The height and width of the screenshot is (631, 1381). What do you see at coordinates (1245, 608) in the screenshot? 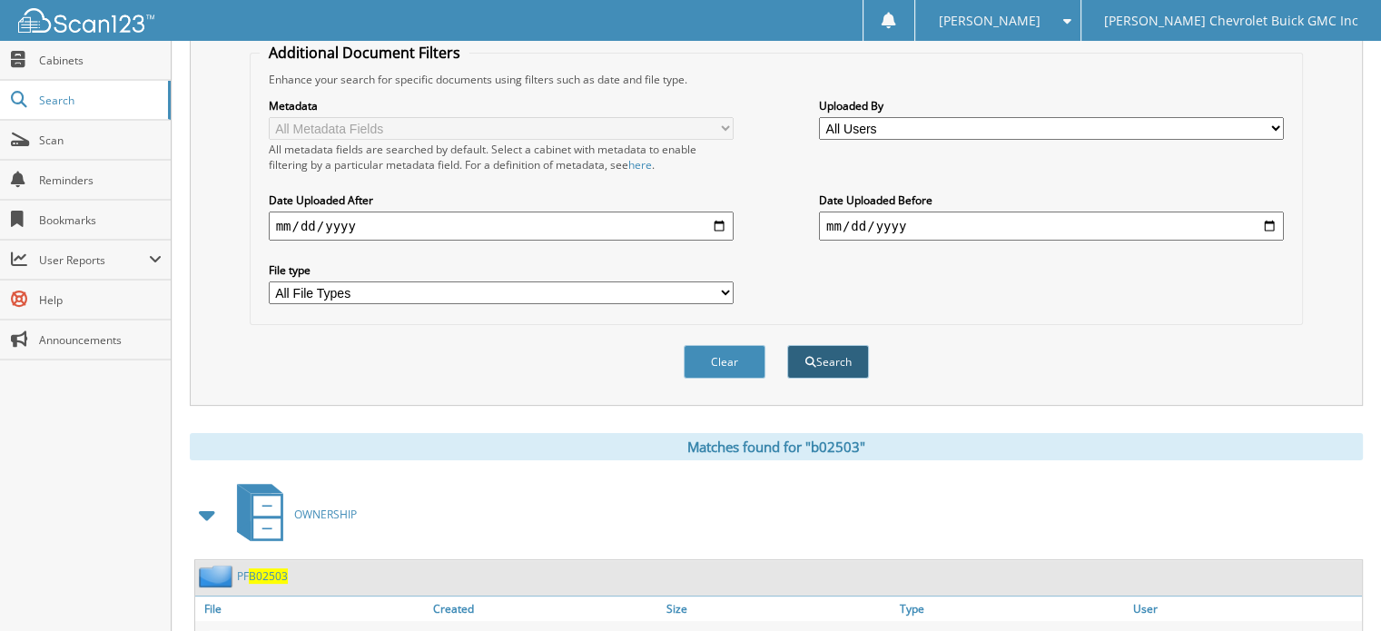
I see `a: User` at bounding box center [1245, 608].